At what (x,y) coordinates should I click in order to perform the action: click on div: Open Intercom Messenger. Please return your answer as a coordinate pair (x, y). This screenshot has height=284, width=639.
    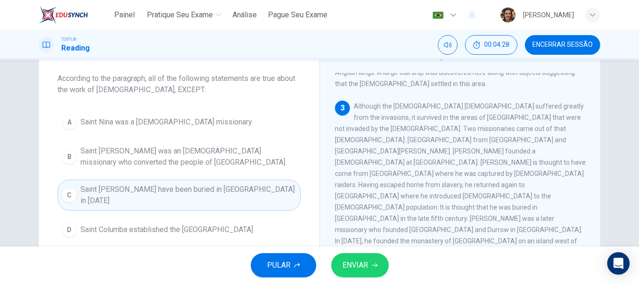
    Looking at the image, I should click on (618, 263).